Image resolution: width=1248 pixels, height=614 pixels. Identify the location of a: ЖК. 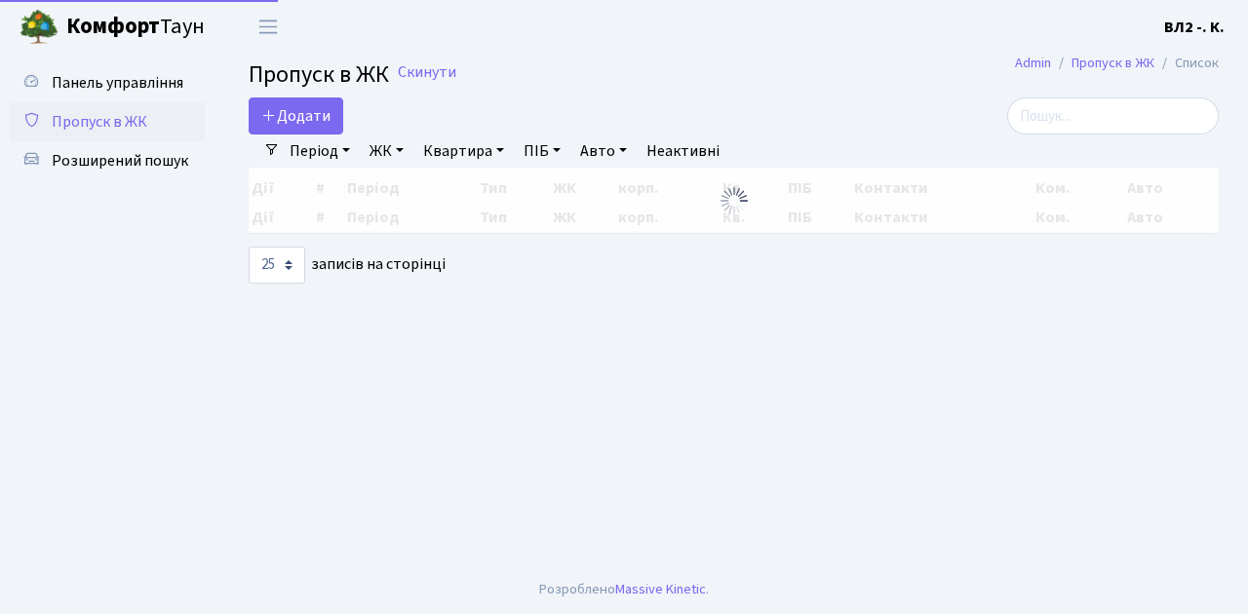
(386, 151).